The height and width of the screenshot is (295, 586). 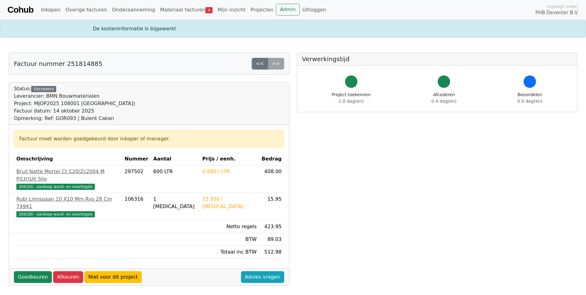 I want to click on td: 408.00, so click(x=272, y=179).